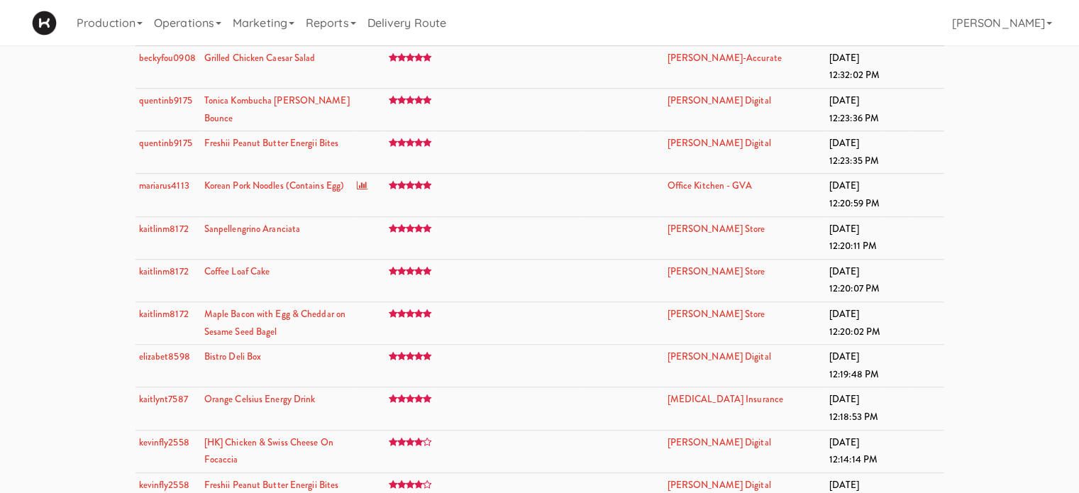 Image resolution: width=1079 pixels, height=493 pixels. I want to click on a: Orange Celsius Energy Drink, so click(260, 399).